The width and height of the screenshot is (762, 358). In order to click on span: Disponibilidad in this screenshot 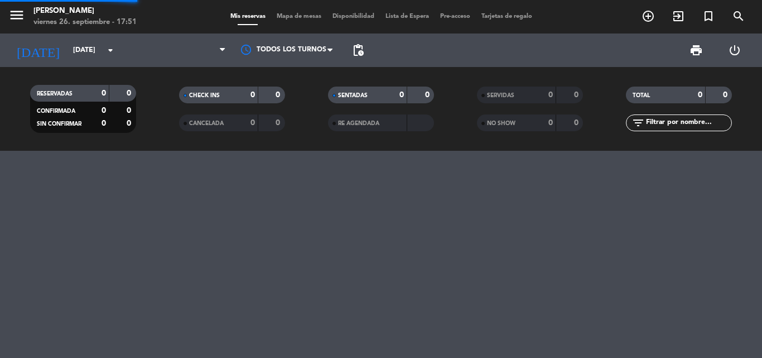, I will do `click(353, 16)`.